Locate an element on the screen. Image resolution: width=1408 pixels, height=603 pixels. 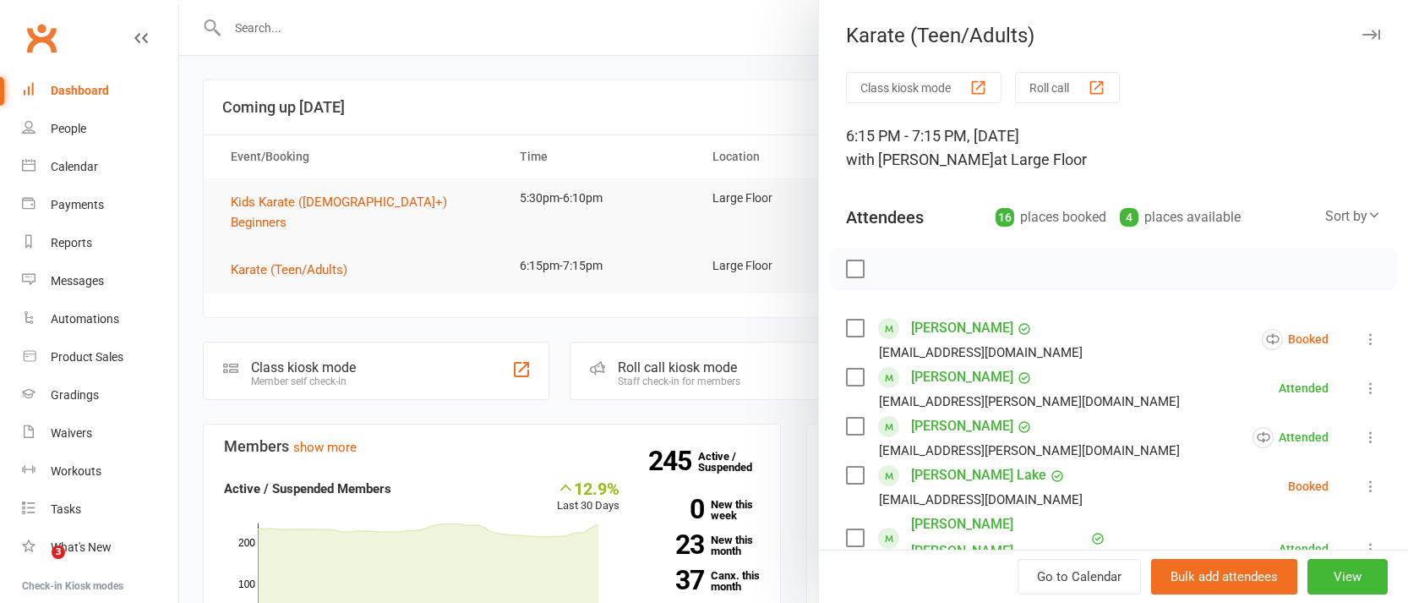
span: at Large Floor is located at coordinates (1041, 159).